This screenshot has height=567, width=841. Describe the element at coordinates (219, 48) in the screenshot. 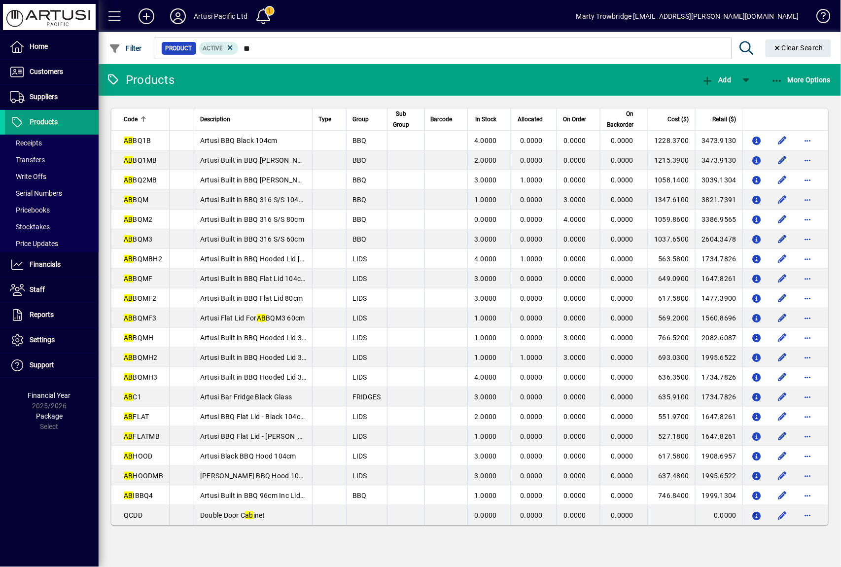

I see `mat-chip: Activation Status: Active` at that location.